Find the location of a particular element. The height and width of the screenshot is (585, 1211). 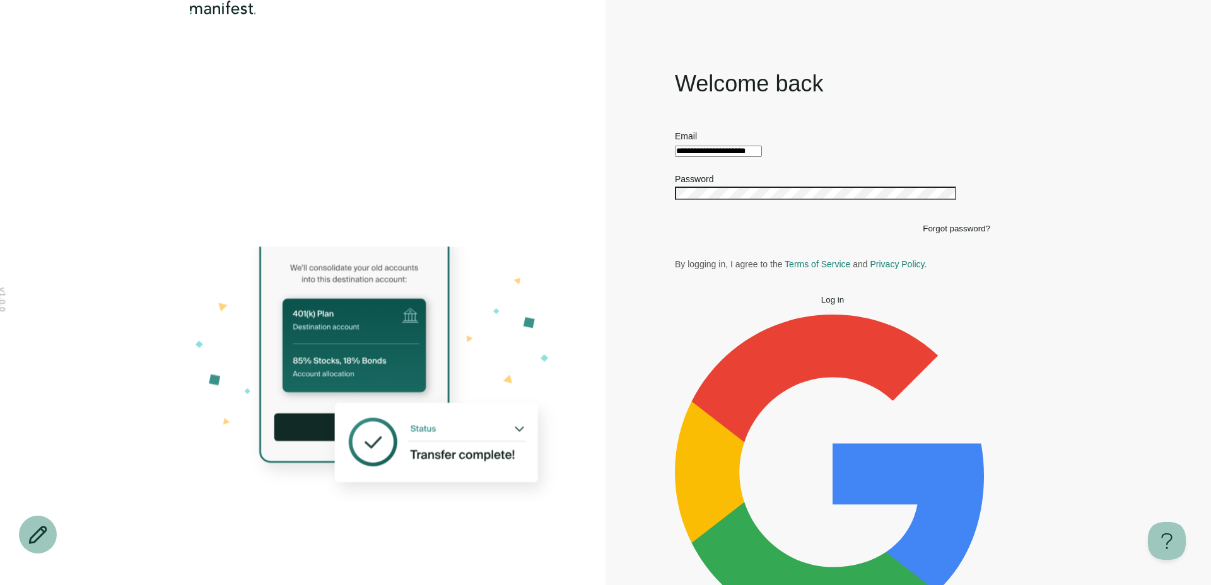

a: Terms of Service is located at coordinates (817, 264).